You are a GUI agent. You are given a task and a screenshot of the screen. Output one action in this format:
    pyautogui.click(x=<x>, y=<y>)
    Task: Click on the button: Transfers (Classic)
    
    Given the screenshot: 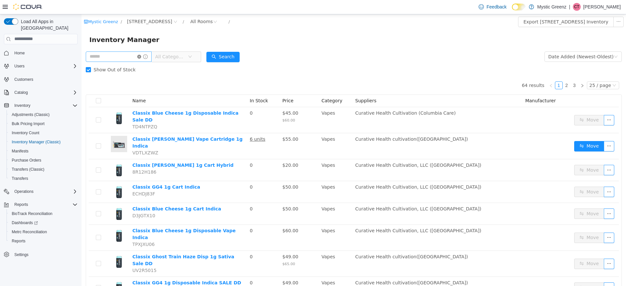 What is the action you would take?
    pyautogui.click(x=43, y=170)
    